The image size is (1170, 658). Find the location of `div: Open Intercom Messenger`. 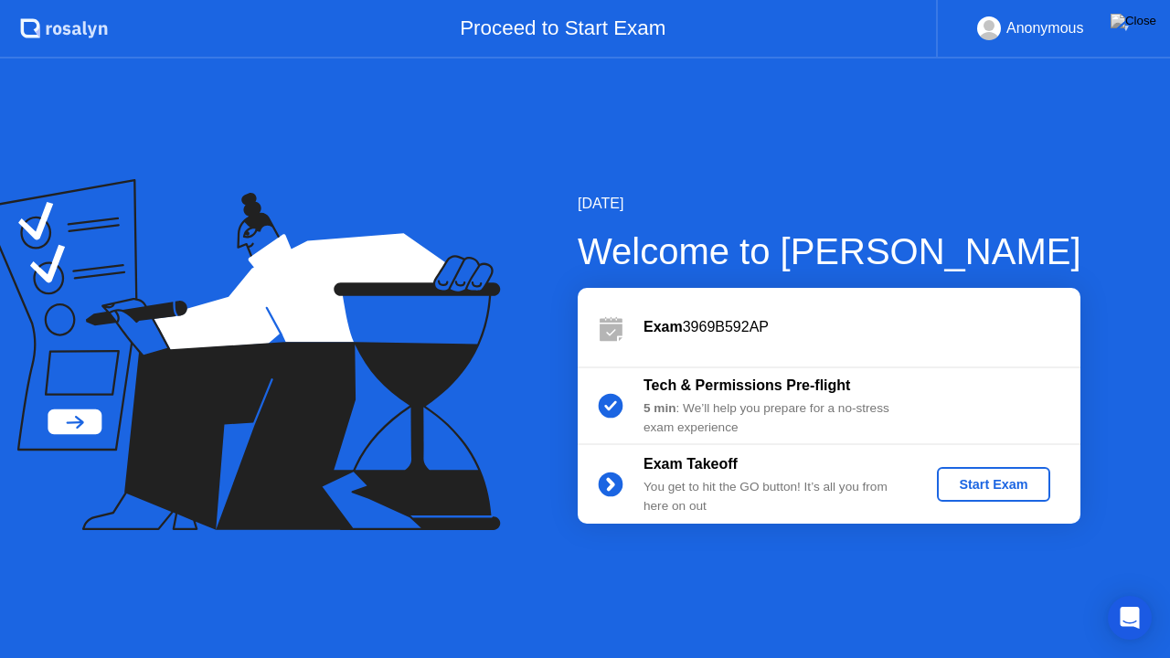

div: Open Intercom Messenger is located at coordinates (1130, 618).